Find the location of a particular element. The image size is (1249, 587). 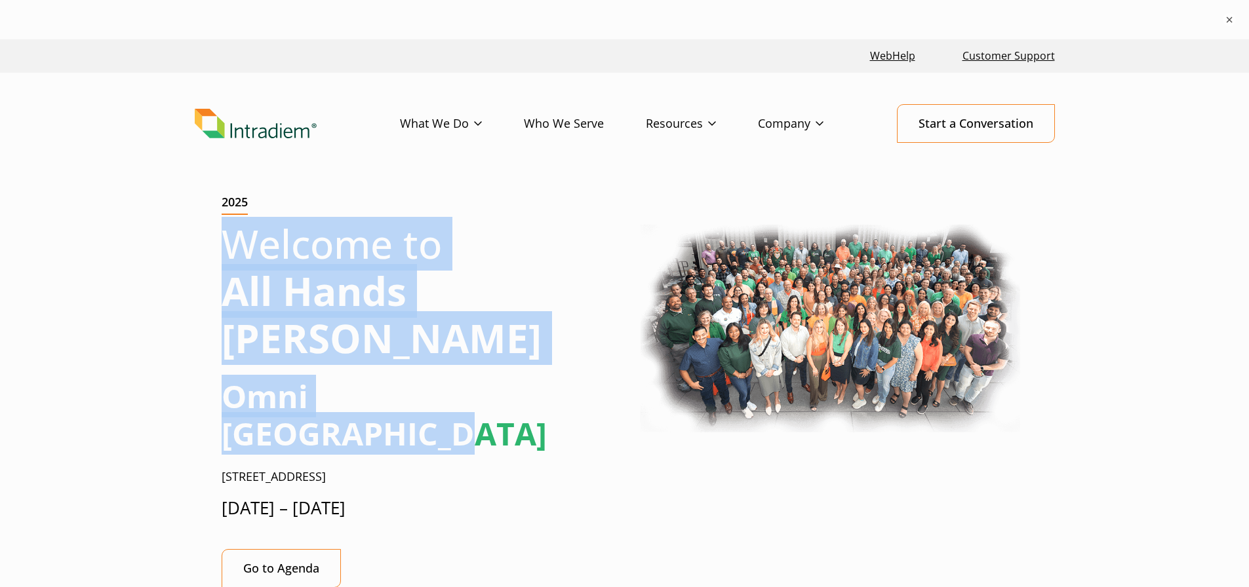

a: Company is located at coordinates (812, 124).